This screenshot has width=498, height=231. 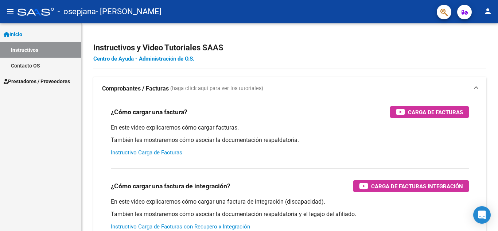 What do you see at coordinates (135, 89) in the screenshot?
I see `strong: Comprobantes / Facturas` at bounding box center [135, 89].